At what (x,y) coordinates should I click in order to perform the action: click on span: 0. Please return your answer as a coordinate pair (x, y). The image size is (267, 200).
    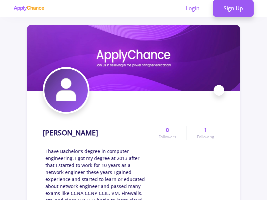
    Looking at the image, I should click on (167, 130).